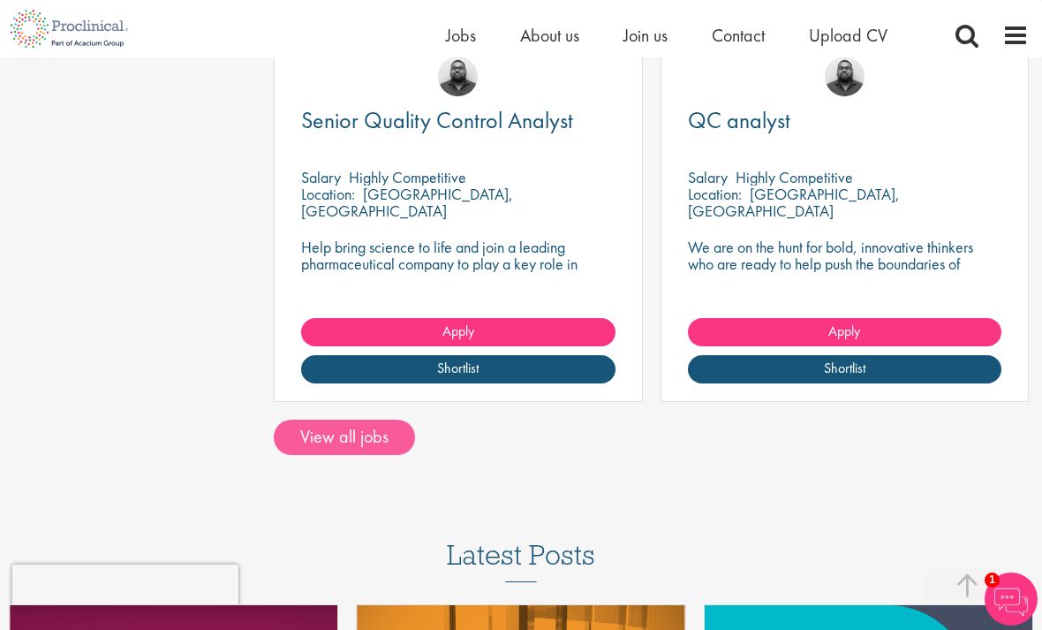  I want to click on span: Upload CV, so click(848, 35).